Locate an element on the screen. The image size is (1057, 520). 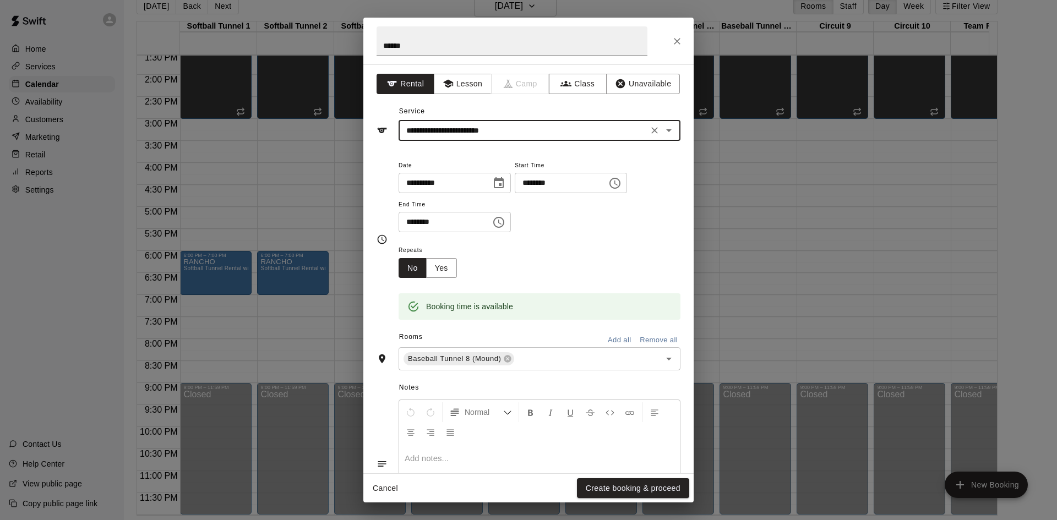
button: Right Align is located at coordinates (430, 432).